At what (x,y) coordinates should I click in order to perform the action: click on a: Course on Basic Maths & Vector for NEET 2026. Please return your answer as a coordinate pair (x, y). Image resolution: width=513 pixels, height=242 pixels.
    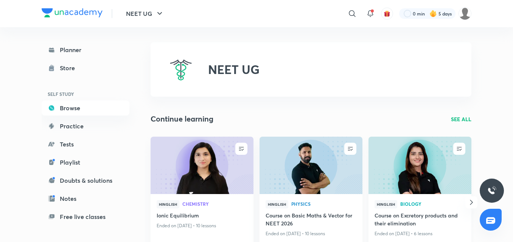
    Looking at the image, I should click on (311, 220).